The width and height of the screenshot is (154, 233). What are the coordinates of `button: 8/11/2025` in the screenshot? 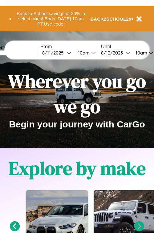 It's located at (57, 53).